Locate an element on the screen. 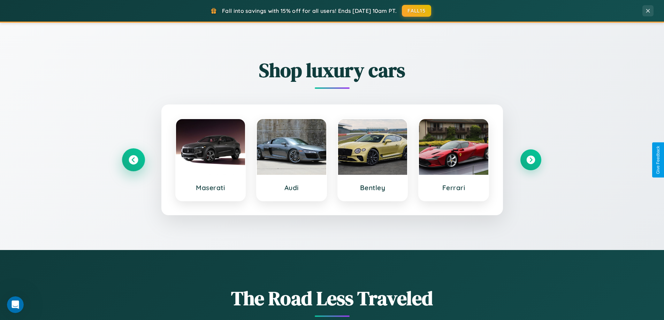 This screenshot has width=664, height=320. h2: Shop luxury cars is located at coordinates (332, 70).